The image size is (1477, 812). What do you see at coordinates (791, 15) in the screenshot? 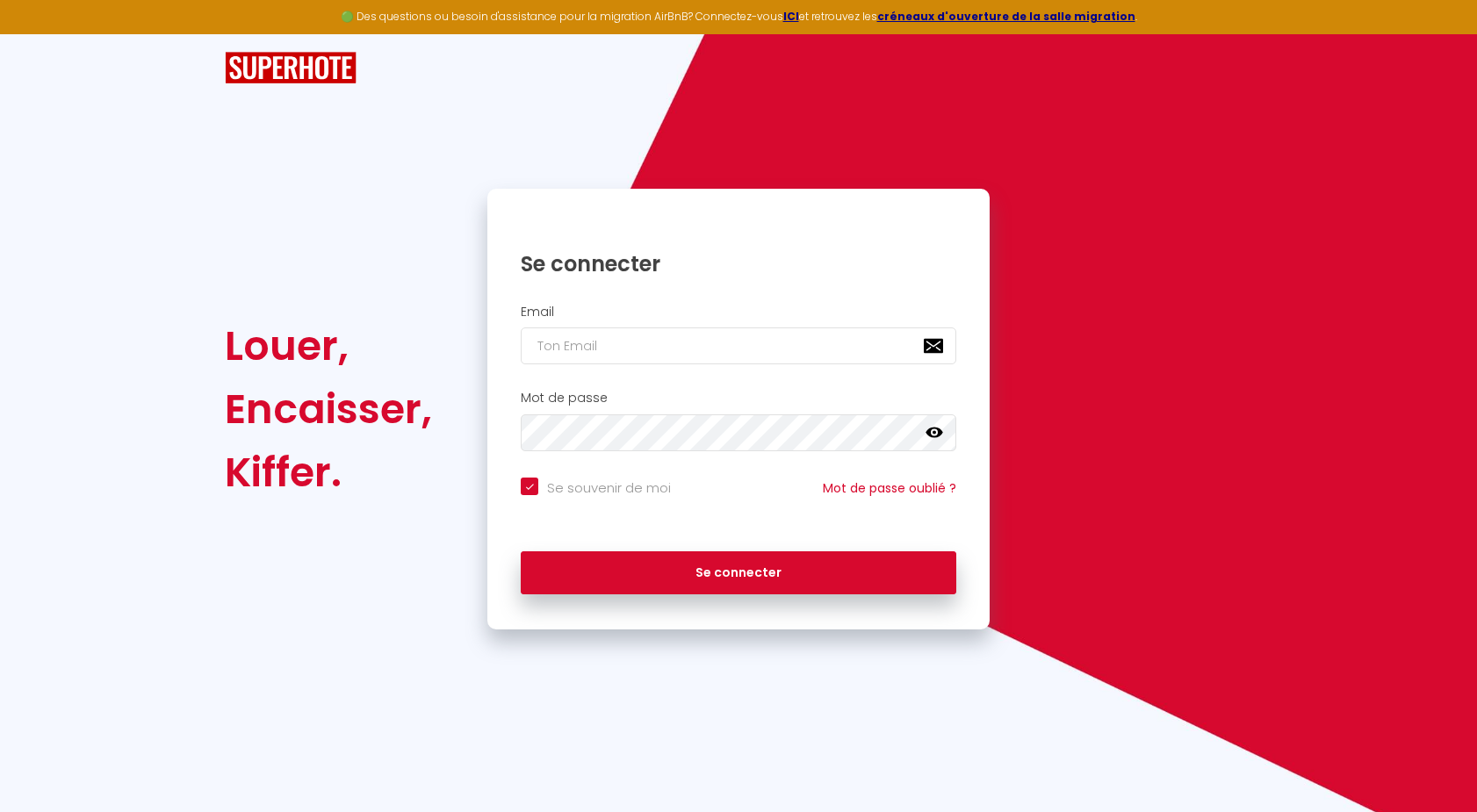
I see `strong: ICI` at bounding box center [791, 15].